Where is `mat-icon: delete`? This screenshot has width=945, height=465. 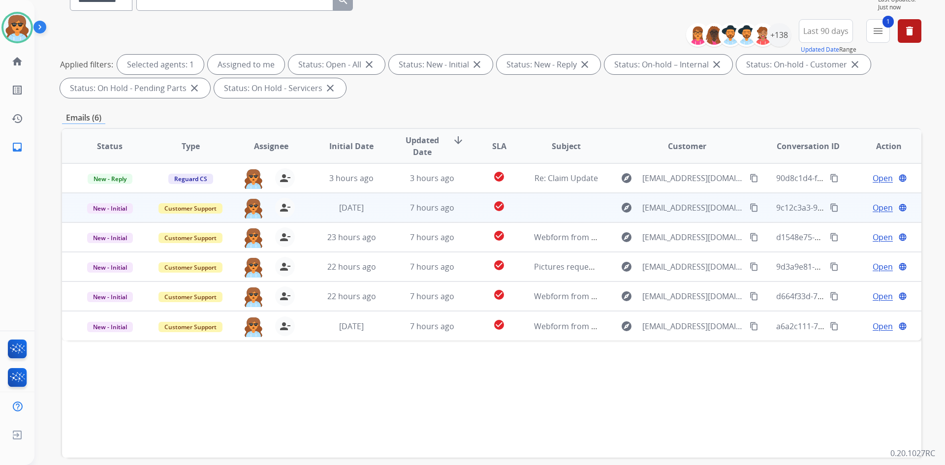 mat-icon: delete is located at coordinates (909, 31).